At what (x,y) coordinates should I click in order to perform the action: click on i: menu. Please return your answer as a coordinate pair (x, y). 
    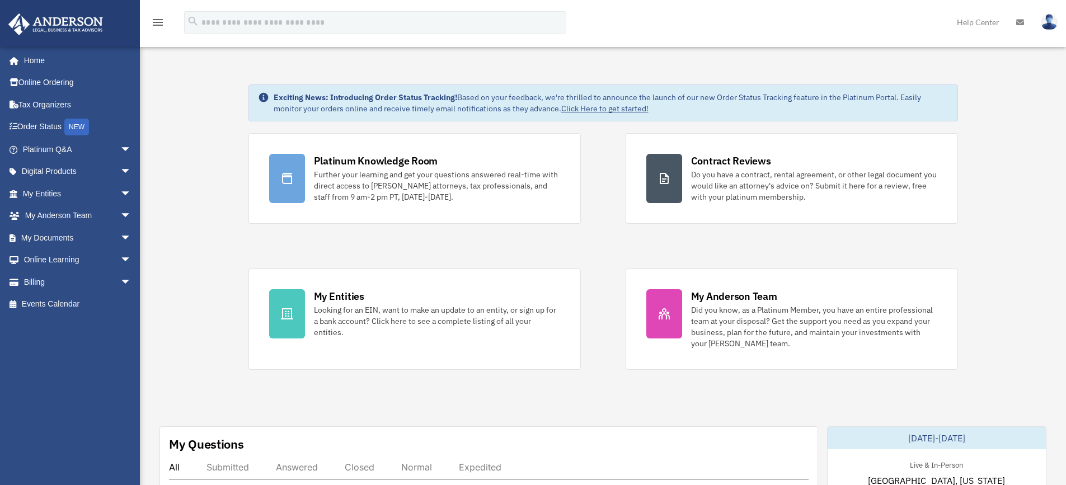
    Looking at the image, I should click on (158, 22).